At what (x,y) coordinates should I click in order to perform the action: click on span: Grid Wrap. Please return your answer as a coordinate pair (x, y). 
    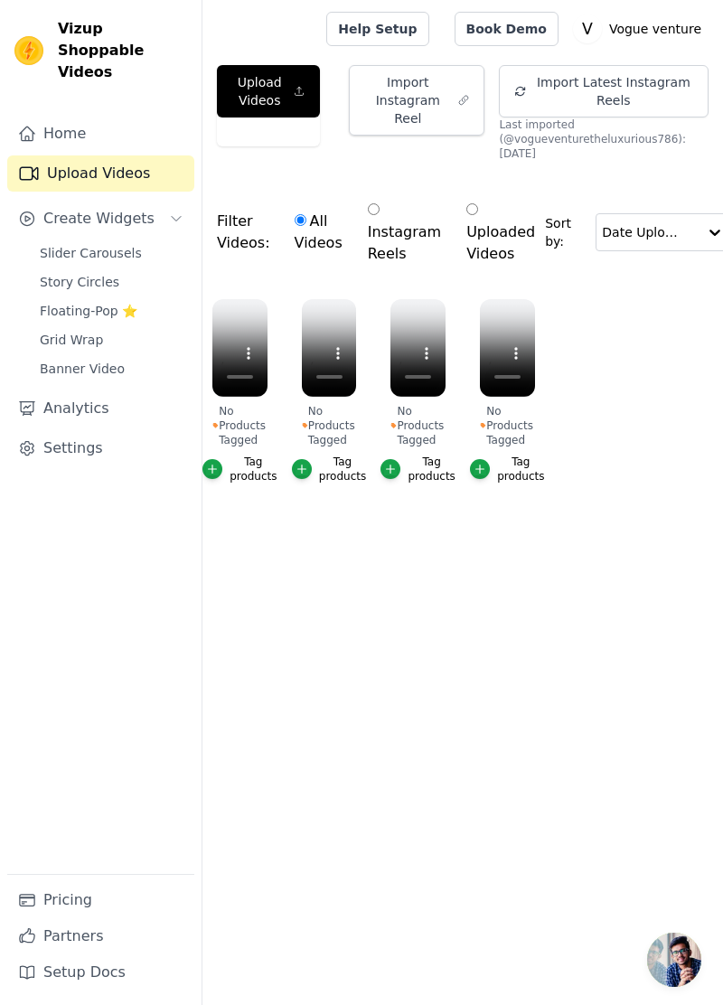
    Looking at the image, I should click on (71, 340).